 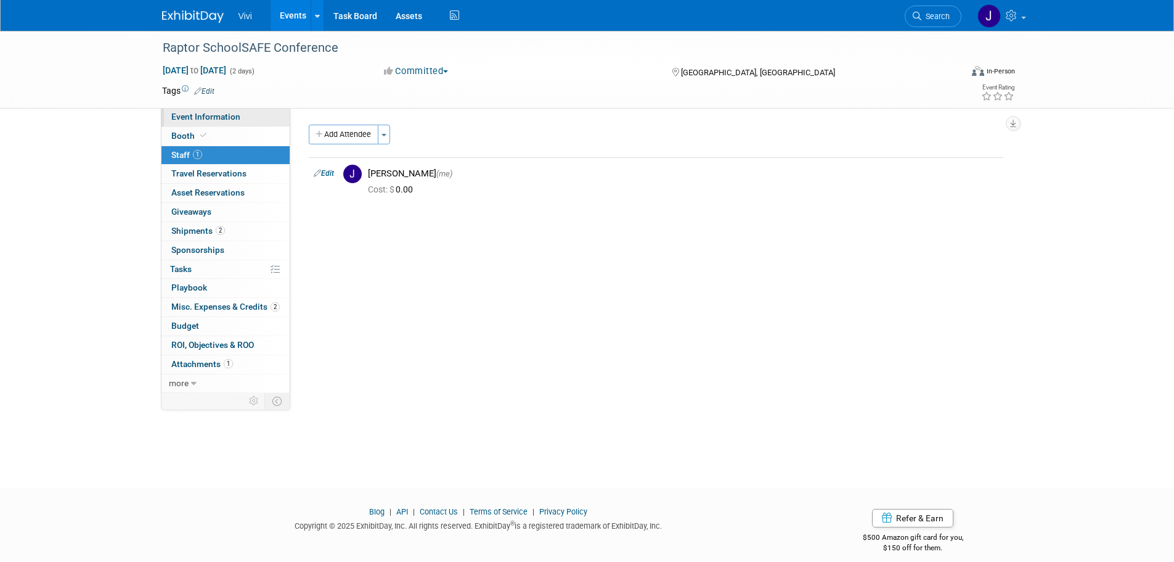 What do you see at coordinates (226, 269) in the screenshot?
I see `a: Tasks` at bounding box center [226, 269].